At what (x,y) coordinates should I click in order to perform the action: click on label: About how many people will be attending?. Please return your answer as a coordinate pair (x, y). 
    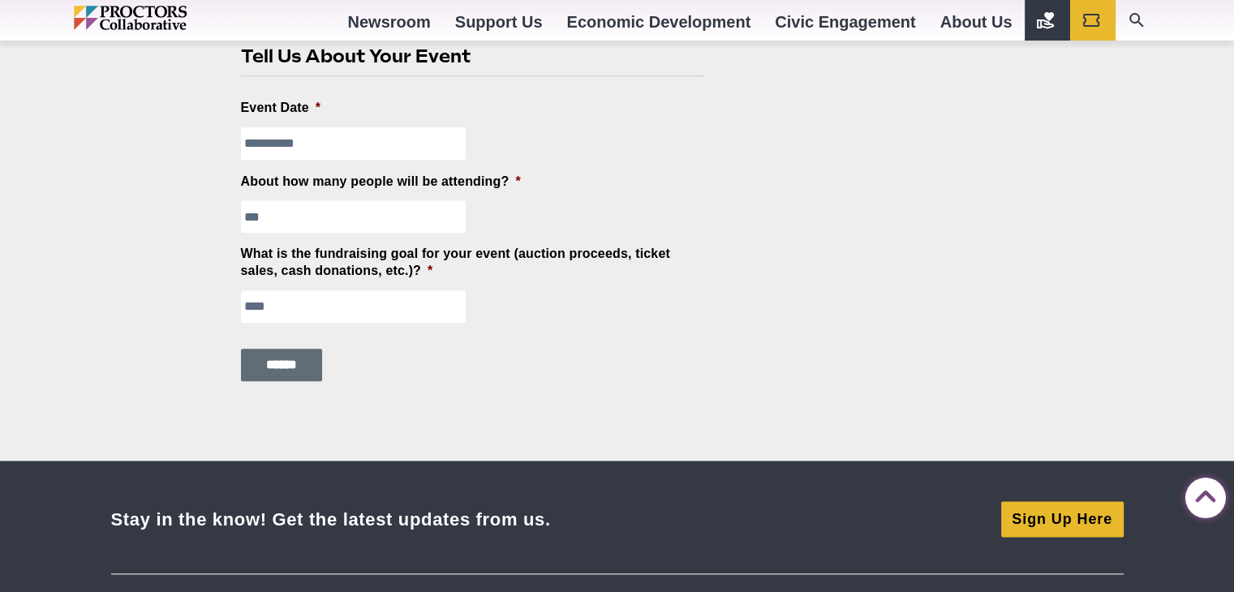
    Looking at the image, I should click on (380, 182).